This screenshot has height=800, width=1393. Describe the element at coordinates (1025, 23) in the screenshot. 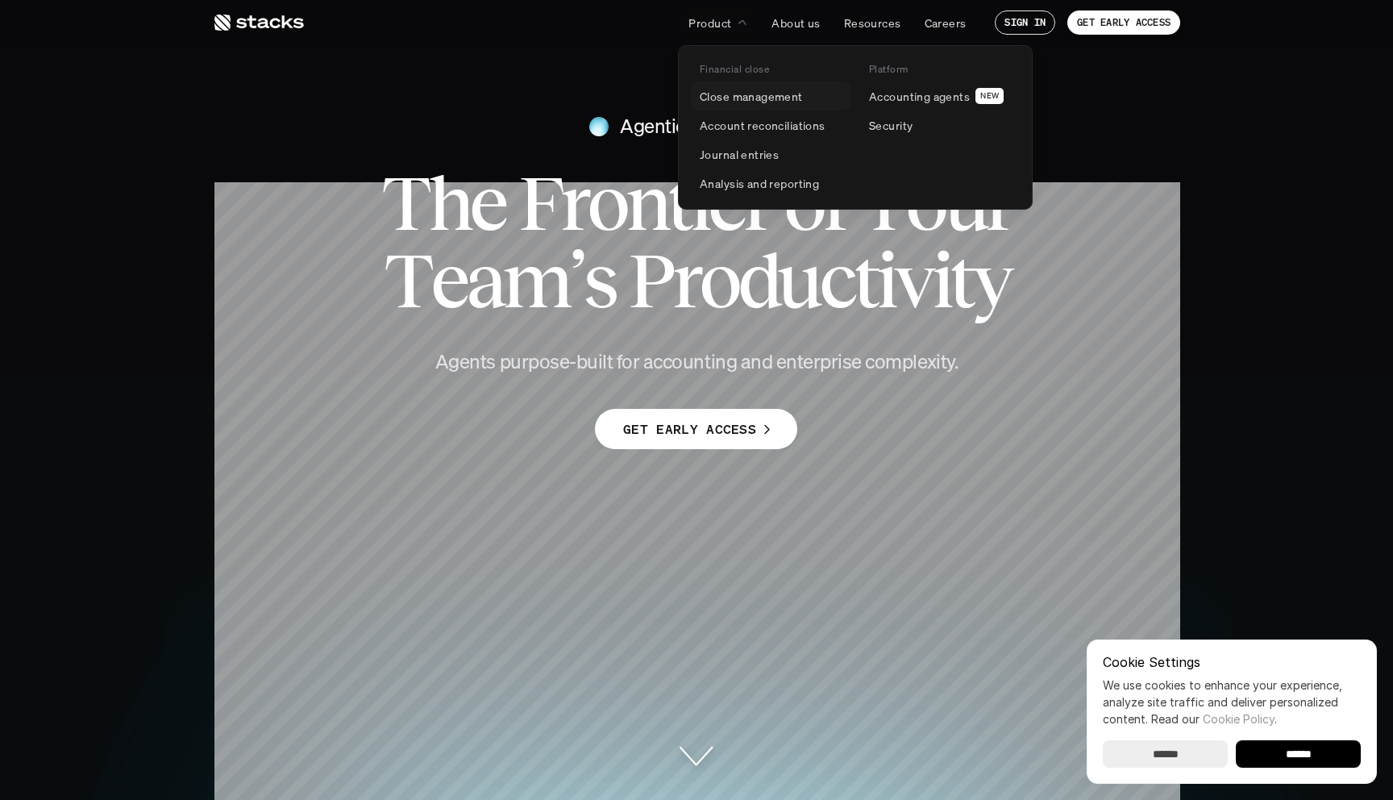

I see `p: SIGN IN` at that location.